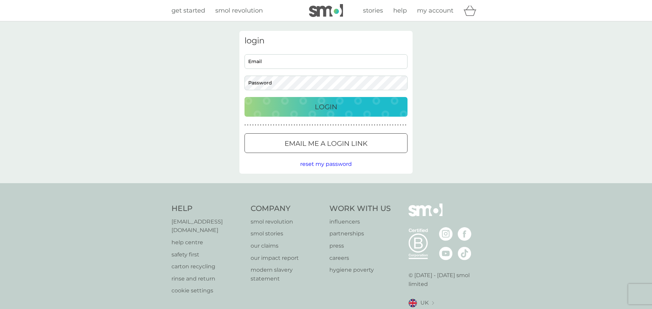  I want to click on span: stories, so click(373, 11).